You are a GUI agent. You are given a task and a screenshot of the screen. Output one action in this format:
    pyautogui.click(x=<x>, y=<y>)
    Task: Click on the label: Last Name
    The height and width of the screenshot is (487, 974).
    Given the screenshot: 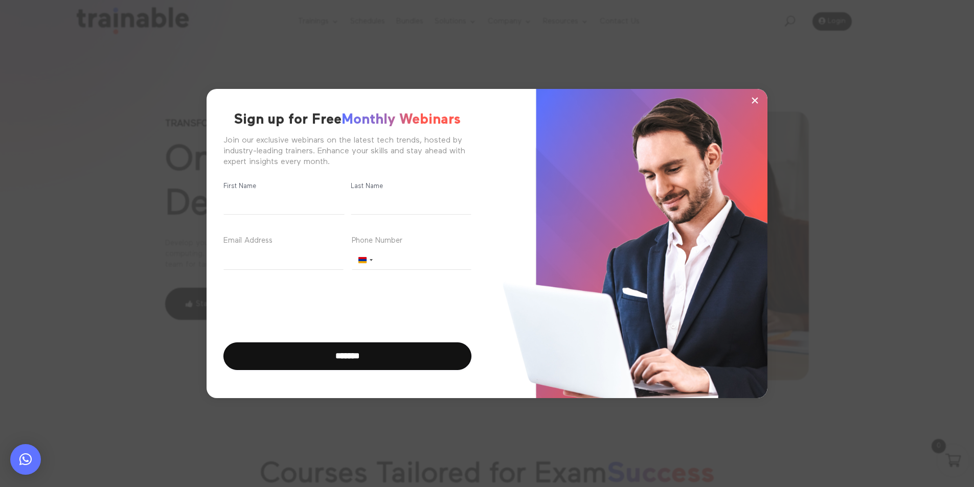 What is the action you would take?
    pyautogui.click(x=411, y=187)
    